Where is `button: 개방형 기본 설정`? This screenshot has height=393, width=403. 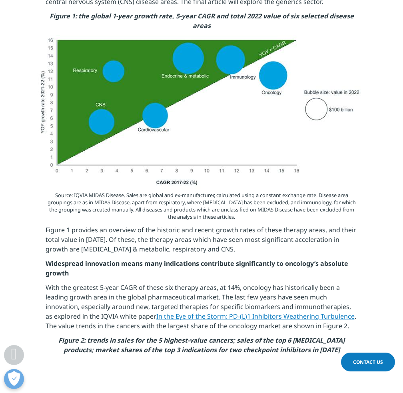
button: 개방형 기본 설정 is located at coordinates (14, 379).